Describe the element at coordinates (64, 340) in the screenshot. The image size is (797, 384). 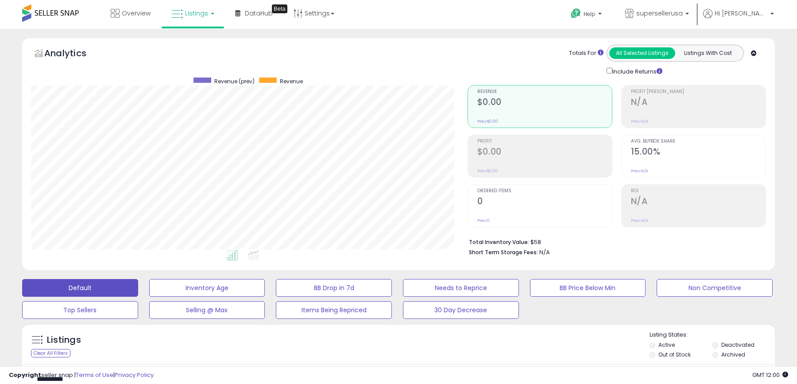
I see `h5: Listings` at that location.